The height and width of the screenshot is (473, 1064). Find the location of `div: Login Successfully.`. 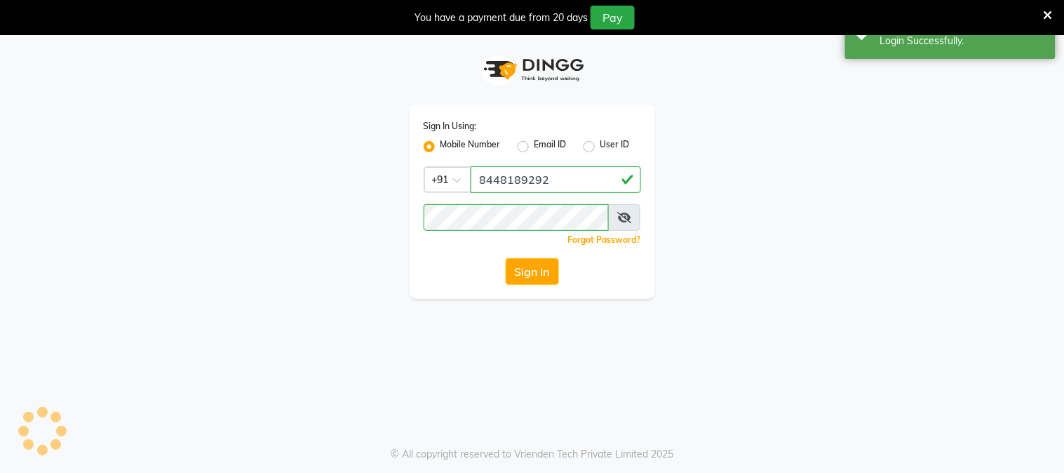

div: Login Successfully. is located at coordinates (962, 41).